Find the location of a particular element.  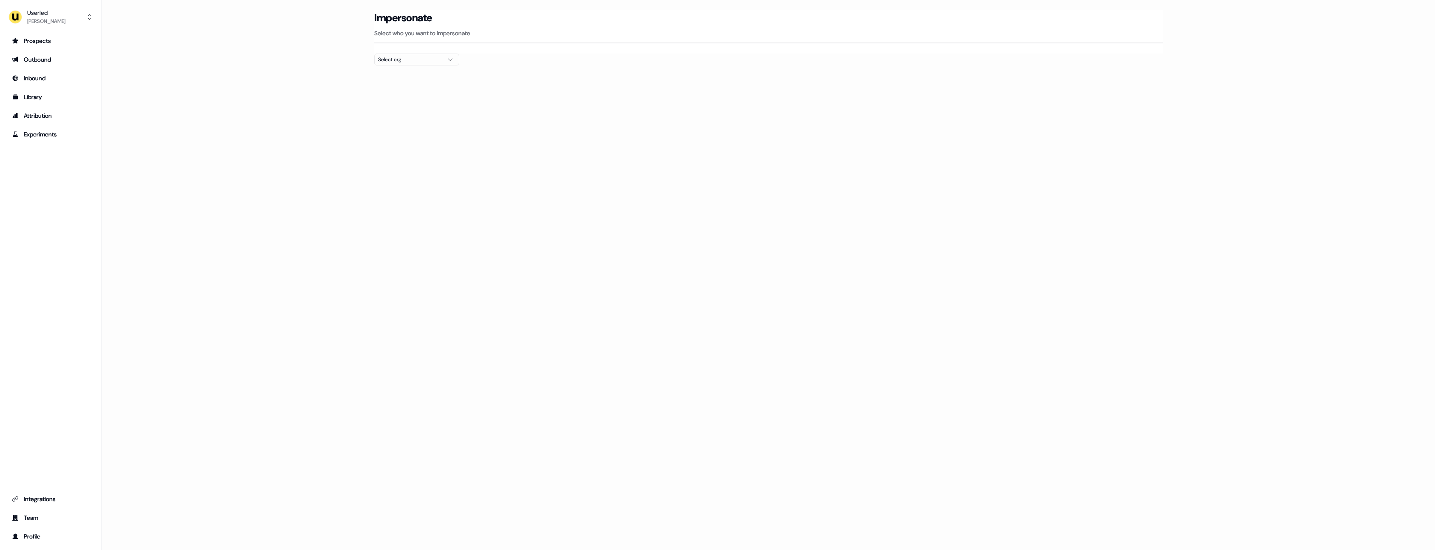

a: Go to profile is located at coordinates (51, 536).